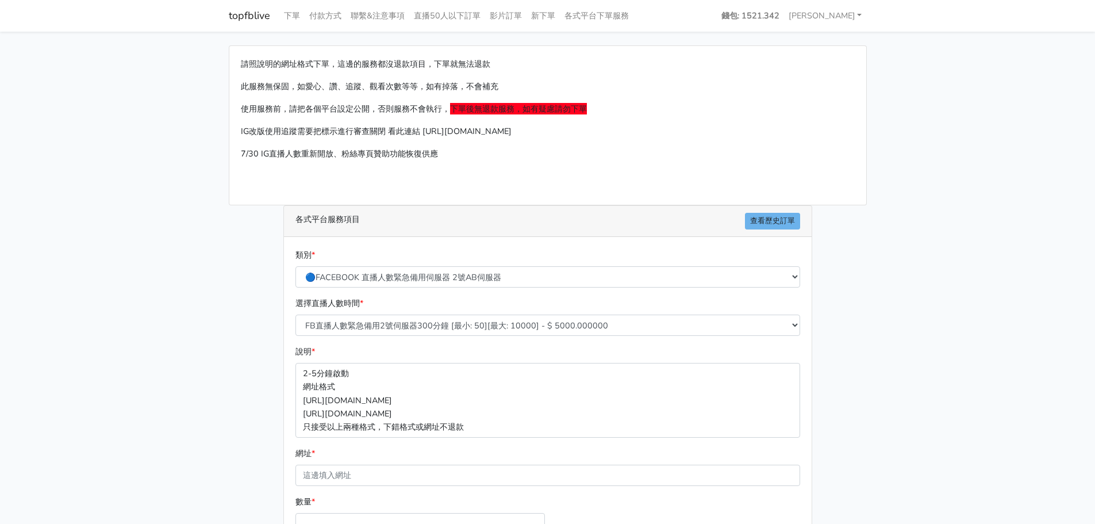 This screenshot has width=1095, height=524. What do you see at coordinates (548, 86) in the screenshot?
I see `p: 此服務無保固，如愛心、讚、追蹤、觀看次數等等，如有掉落，不會補充` at bounding box center [548, 86].